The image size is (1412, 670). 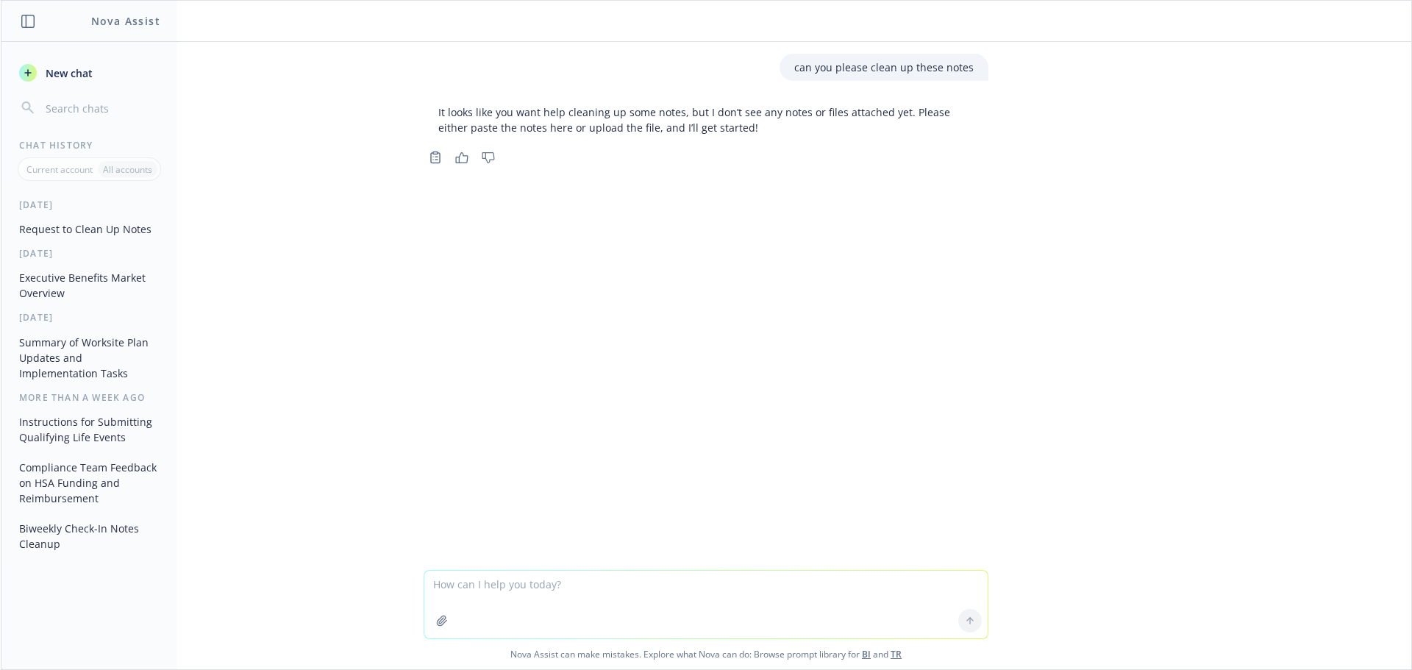 What do you see at coordinates (867, 654) in the screenshot?
I see `a: BI` at bounding box center [867, 654].